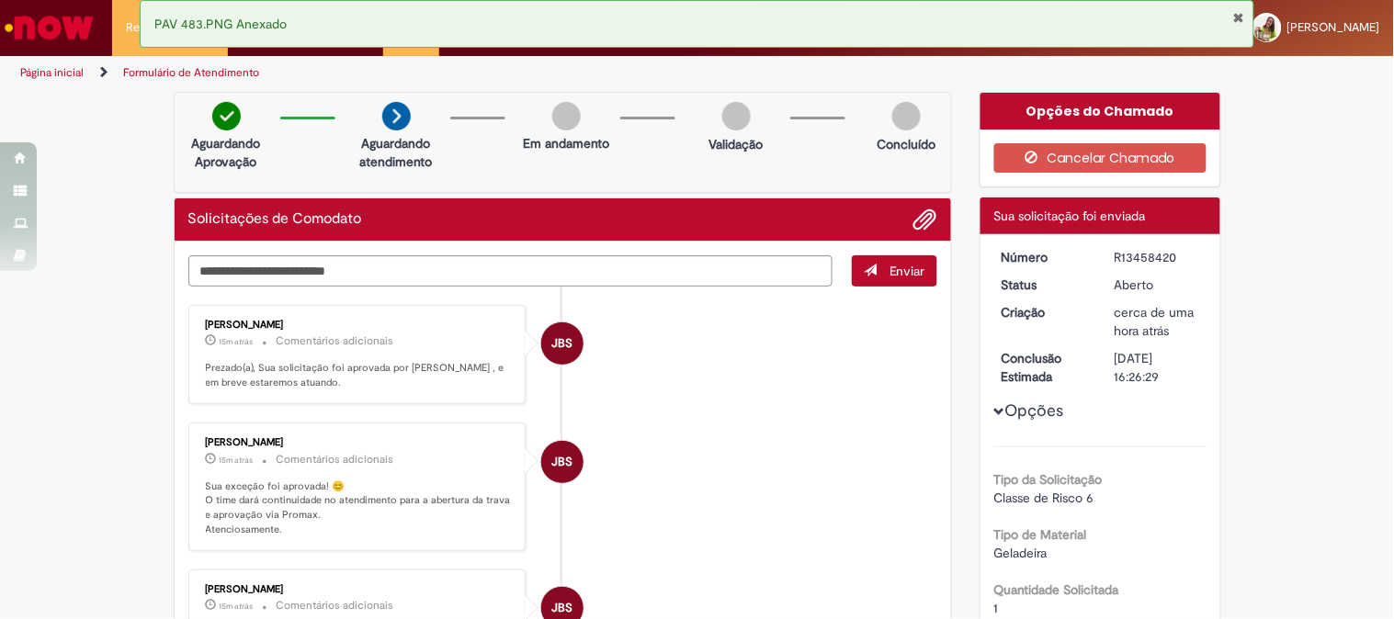 The height and width of the screenshot is (619, 1394). Describe the element at coordinates (566, 143) in the screenshot. I see `p: Em andamento` at that location.